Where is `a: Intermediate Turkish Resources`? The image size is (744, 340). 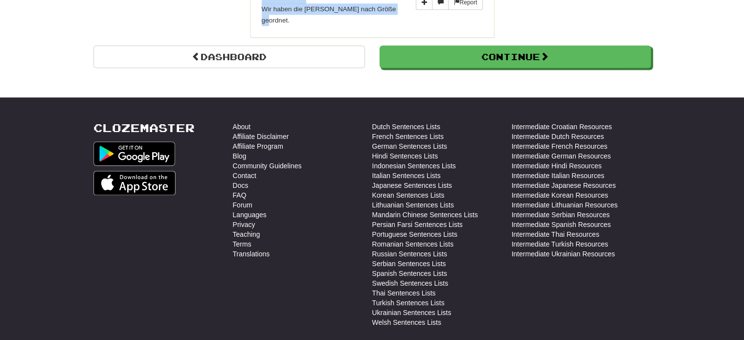
a: Intermediate Turkish Resources is located at coordinates (560, 244).